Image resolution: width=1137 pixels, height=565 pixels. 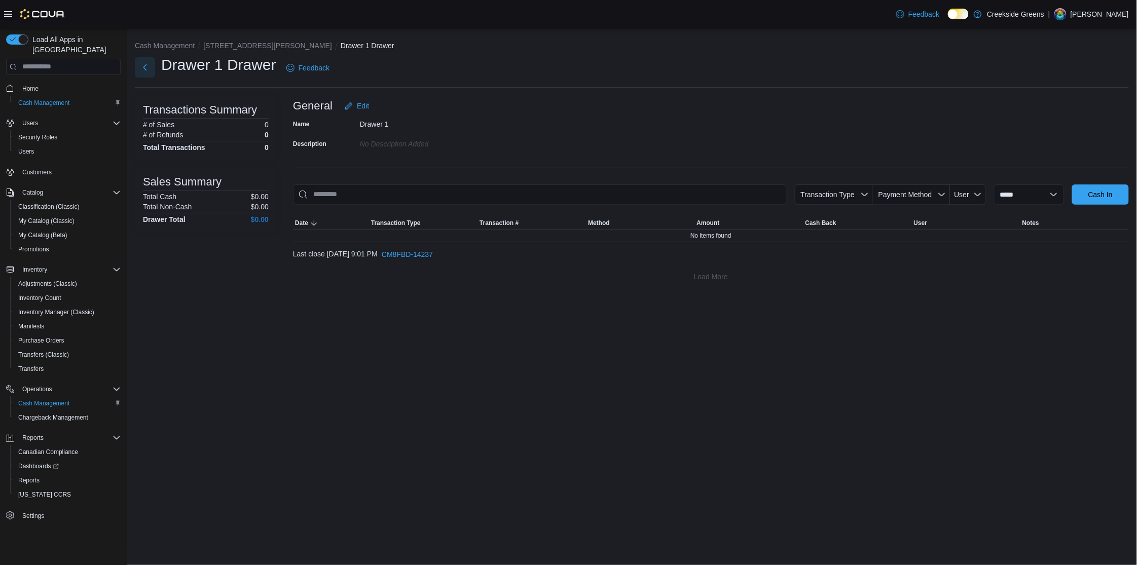 I want to click on a: Transfers (Classic), so click(x=44, y=355).